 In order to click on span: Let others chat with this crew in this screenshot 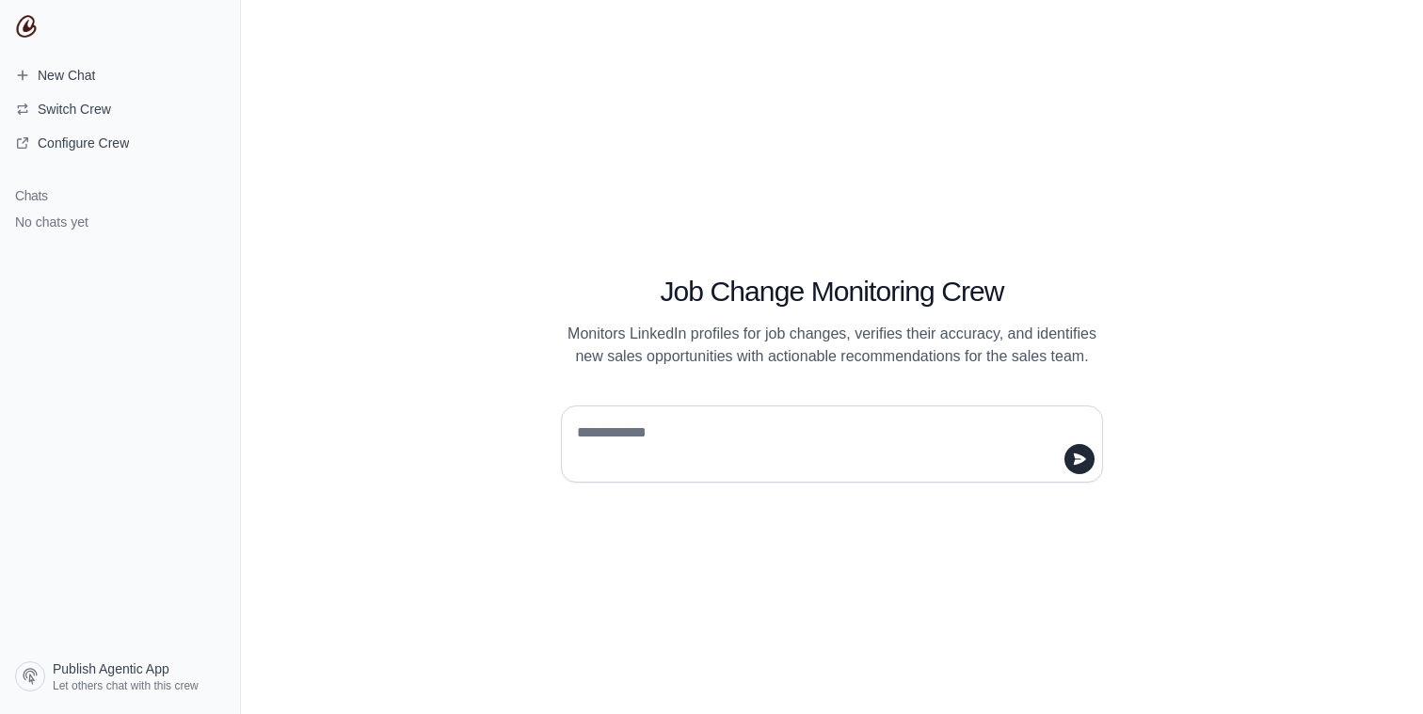, I will do `click(125, 686)`.